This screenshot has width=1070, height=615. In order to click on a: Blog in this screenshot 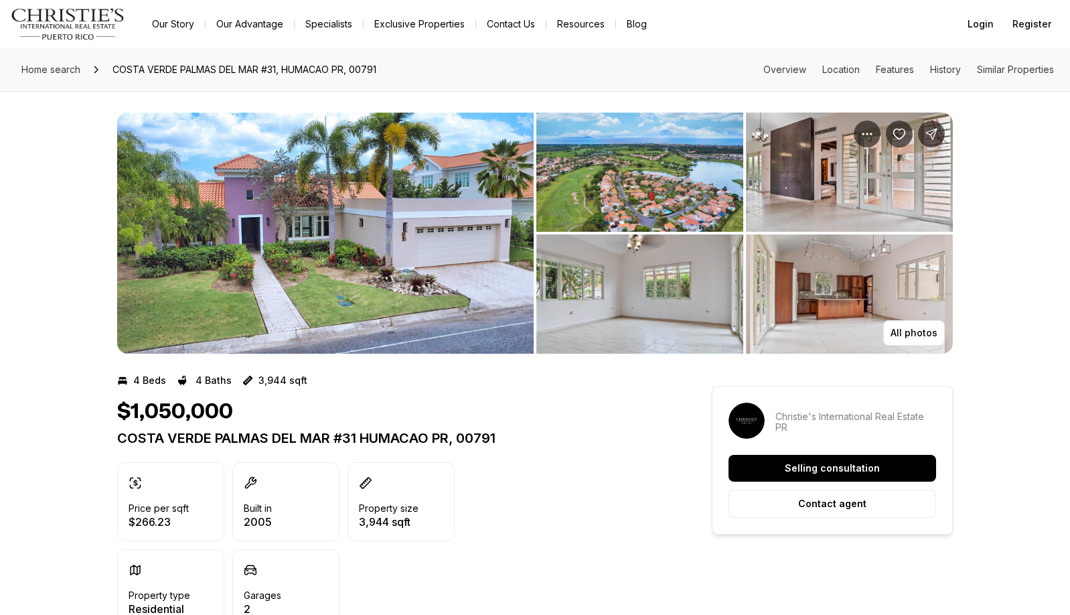, I will do `click(637, 24)`.